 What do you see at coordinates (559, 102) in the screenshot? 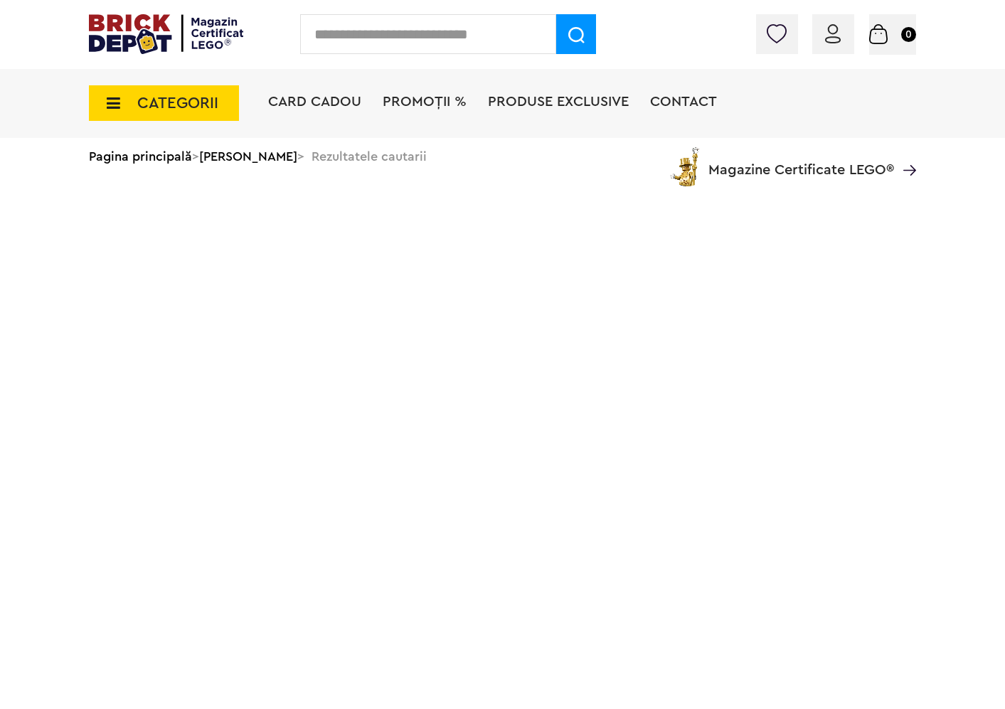
I see `span: Produse exclusive` at bounding box center [559, 102].